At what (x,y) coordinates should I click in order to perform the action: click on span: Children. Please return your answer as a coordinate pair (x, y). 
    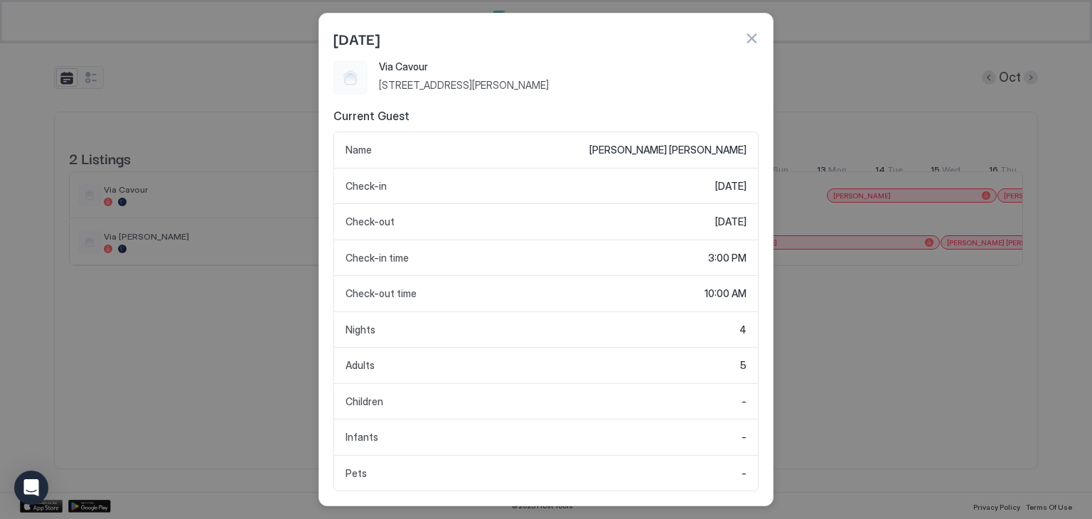
    Looking at the image, I should click on (364, 402).